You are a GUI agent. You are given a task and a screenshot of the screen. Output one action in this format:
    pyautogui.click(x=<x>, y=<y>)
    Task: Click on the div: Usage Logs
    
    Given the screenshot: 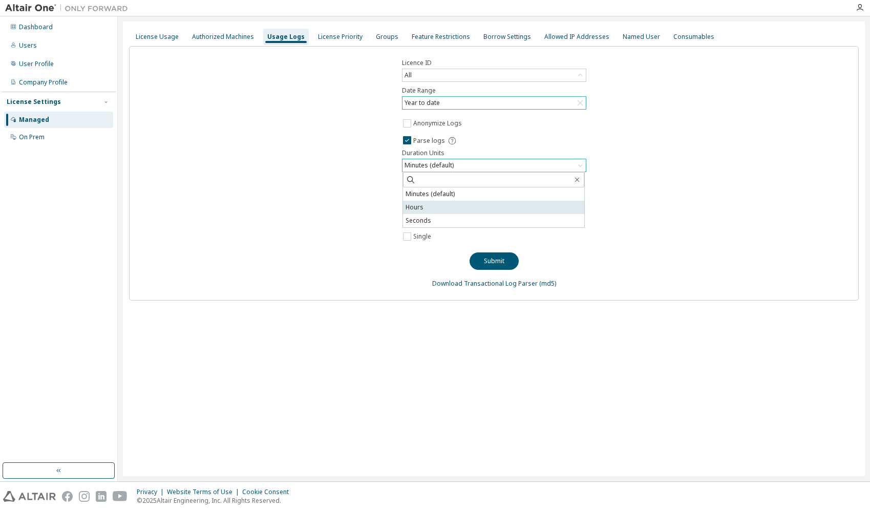 What is the action you would take?
    pyautogui.click(x=286, y=37)
    